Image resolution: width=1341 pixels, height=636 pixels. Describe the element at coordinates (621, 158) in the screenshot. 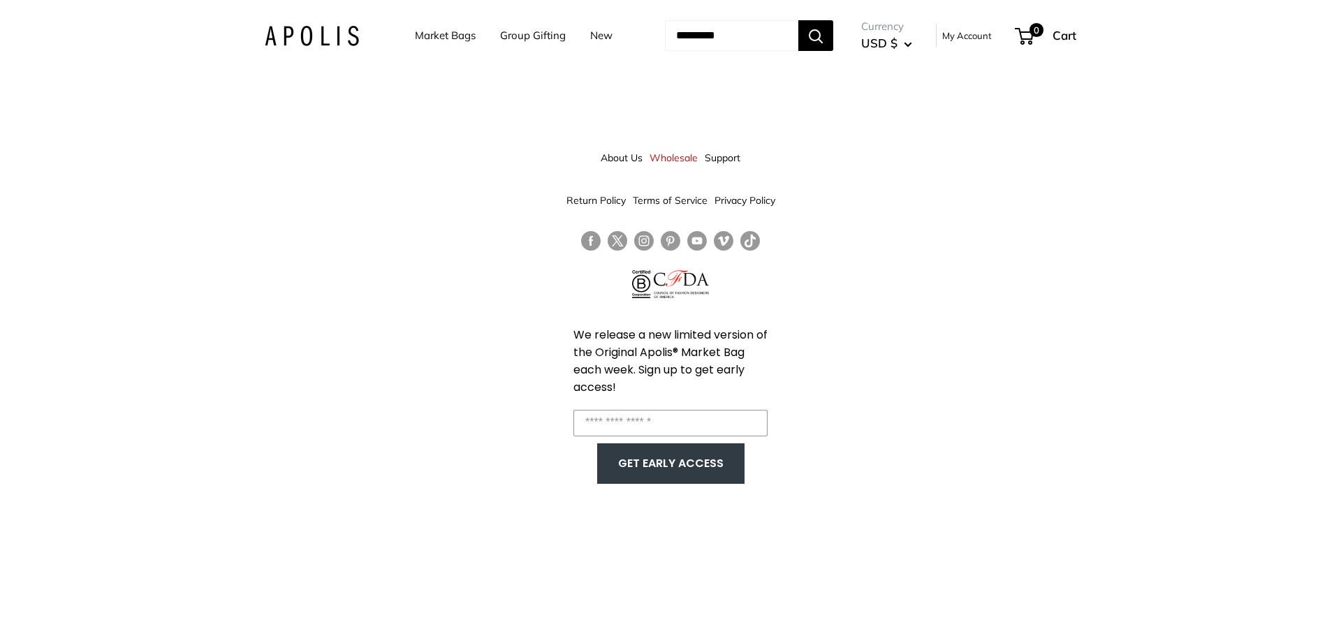

I see `a: About Us` at that location.